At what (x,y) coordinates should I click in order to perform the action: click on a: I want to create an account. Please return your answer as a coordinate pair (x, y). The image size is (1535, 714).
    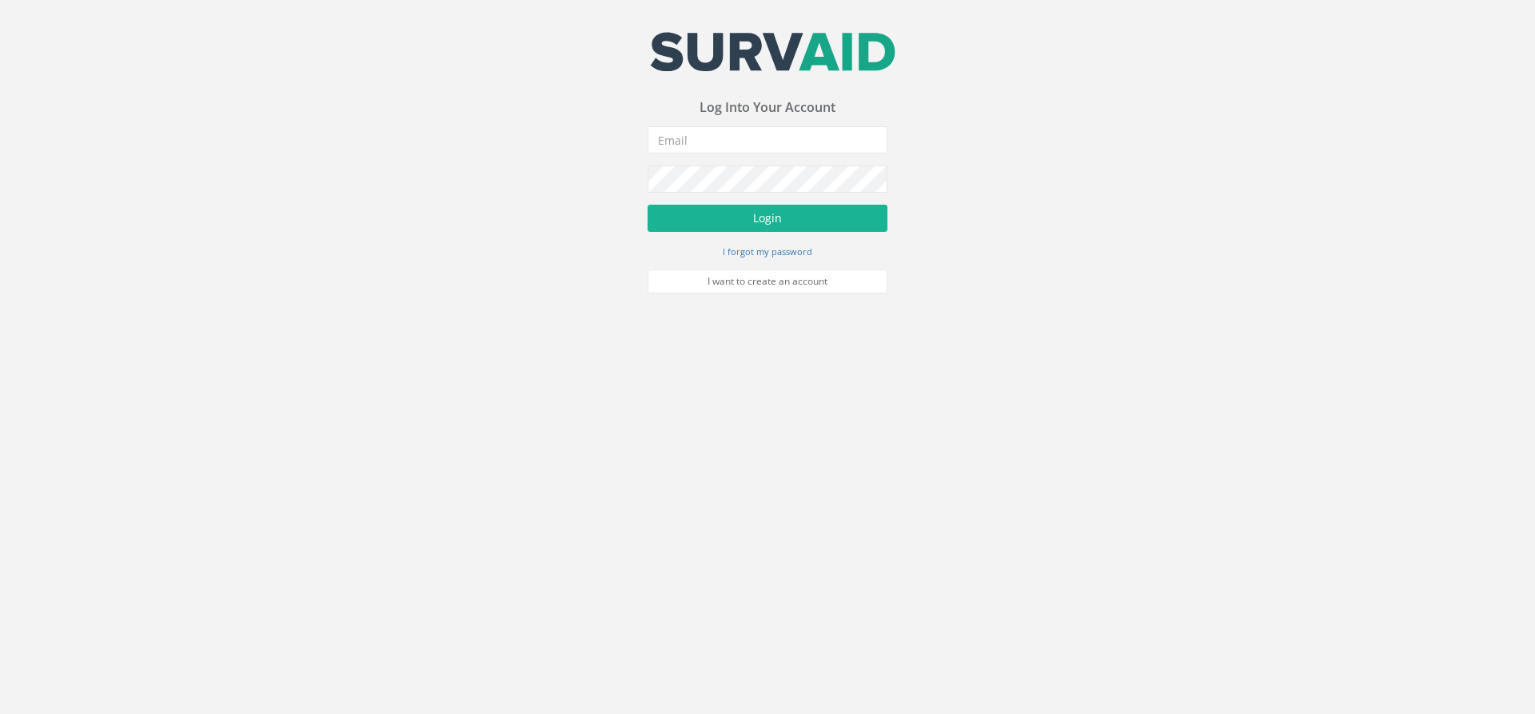
    Looking at the image, I should click on (767, 281).